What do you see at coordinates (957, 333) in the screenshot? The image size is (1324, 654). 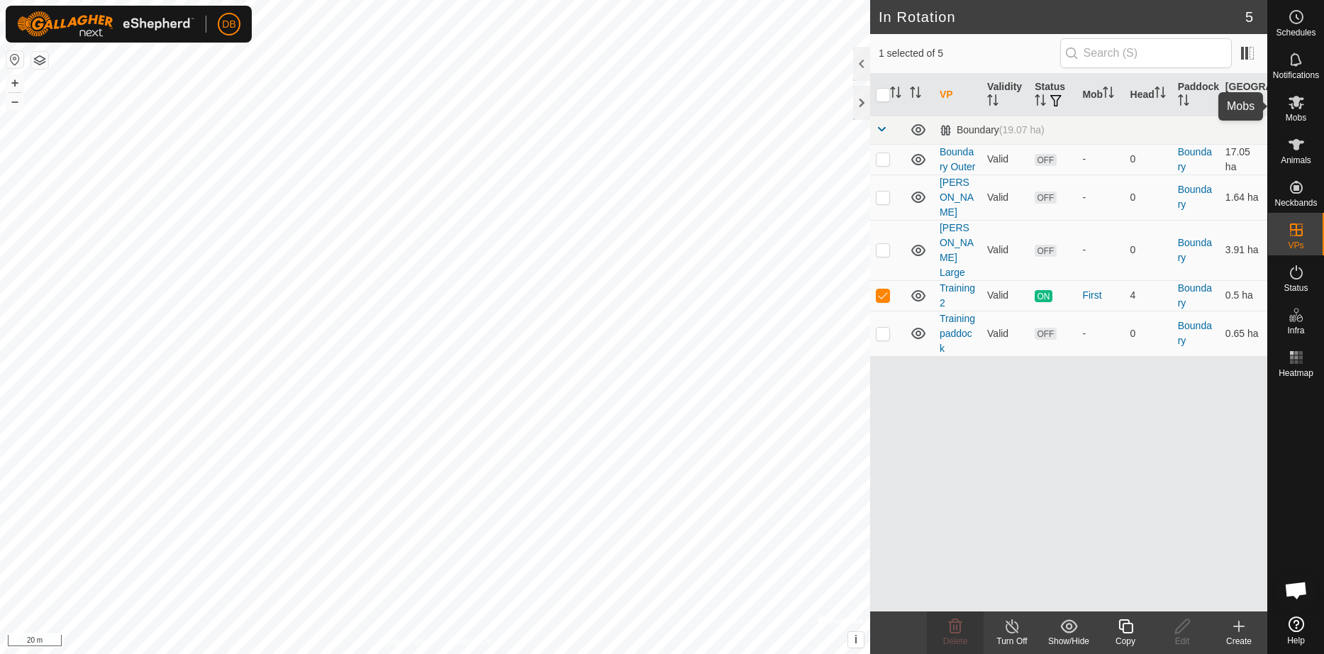 I see `a: Training paddock` at bounding box center [957, 333].